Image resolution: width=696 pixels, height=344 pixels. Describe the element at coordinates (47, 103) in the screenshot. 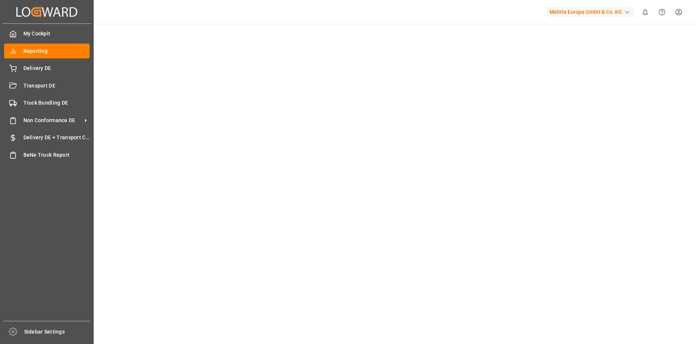

I see `a: Truck Bundling DE` at that location.